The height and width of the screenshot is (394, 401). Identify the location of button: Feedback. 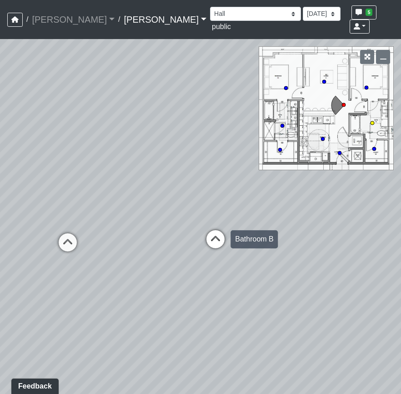
(28, 10).